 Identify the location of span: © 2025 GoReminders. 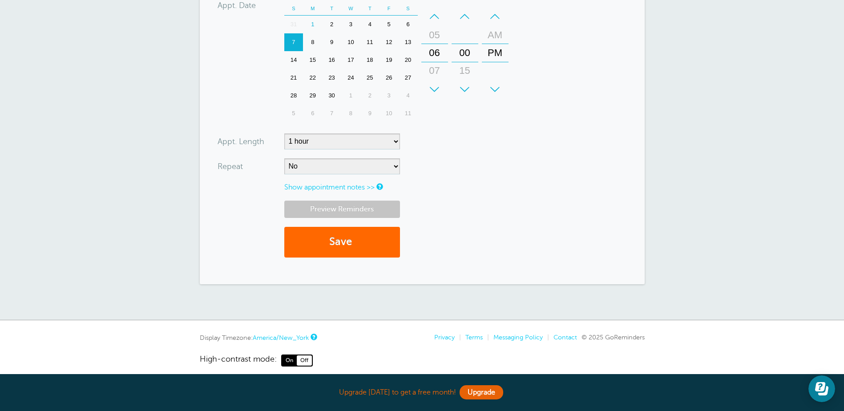
(613, 337).